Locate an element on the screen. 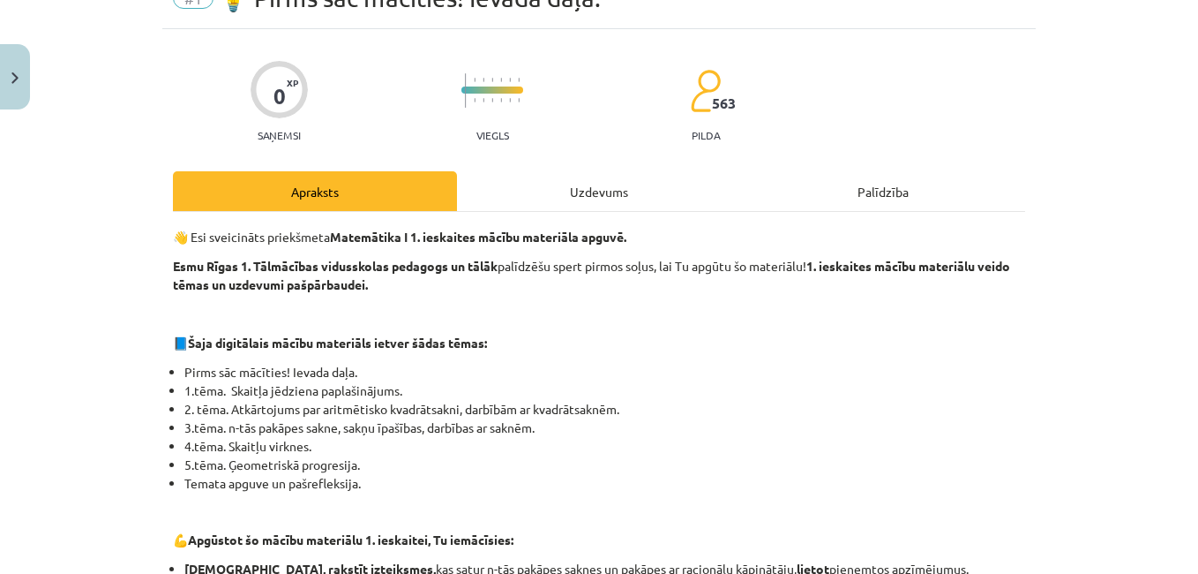  p: Saņemsi is located at coordinates (279, 135).